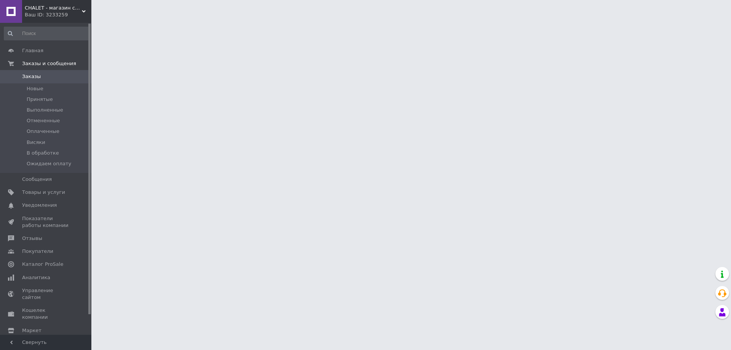 Image resolution: width=731 pixels, height=350 pixels. What do you see at coordinates (45, 110) in the screenshot?
I see `span: Выполненные` at bounding box center [45, 110].